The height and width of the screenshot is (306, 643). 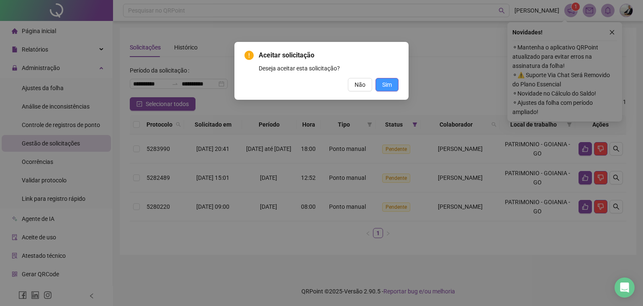 I want to click on div: Deseja aceitar esta solicitação?, so click(x=329, y=68).